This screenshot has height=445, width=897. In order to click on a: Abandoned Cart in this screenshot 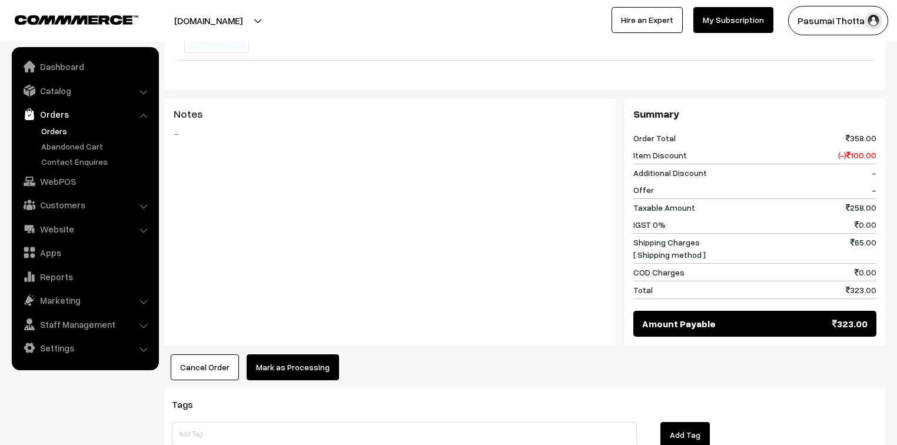, I will do `click(97, 146)`.